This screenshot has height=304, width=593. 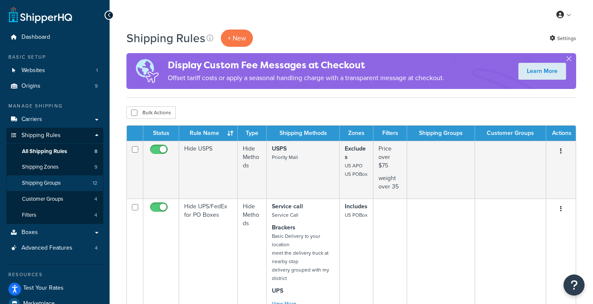 What do you see at coordinates (41, 135) in the screenshot?
I see `span: Shipping Rules` at bounding box center [41, 135].